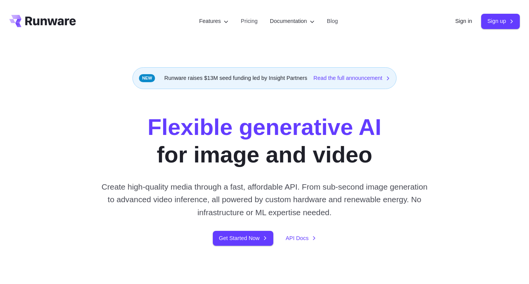 The height and width of the screenshot is (284, 529). What do you see at coordinates (301, 238) in the screenshot?
I see `a: API Docs` at bounding box center [301, 238].